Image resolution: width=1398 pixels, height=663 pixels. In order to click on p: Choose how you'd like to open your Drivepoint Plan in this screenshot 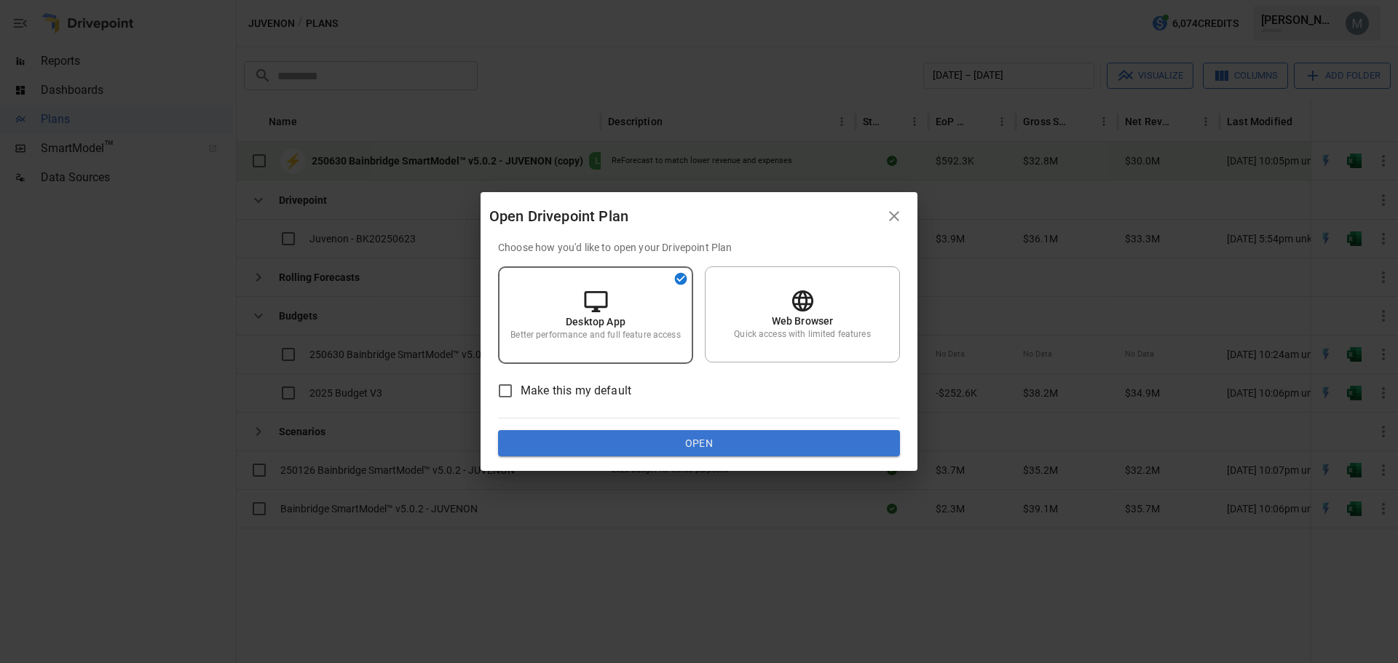, I will do `click(699, 248)`.